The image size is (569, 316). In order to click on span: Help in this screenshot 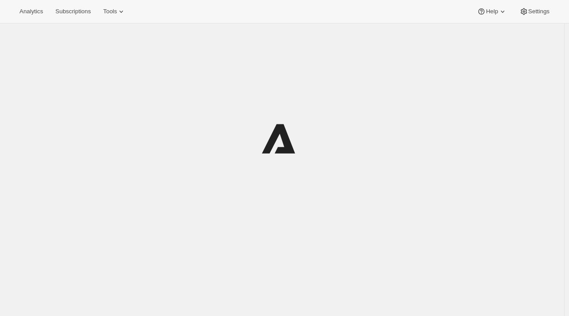, I will do `click(492, 12)`.